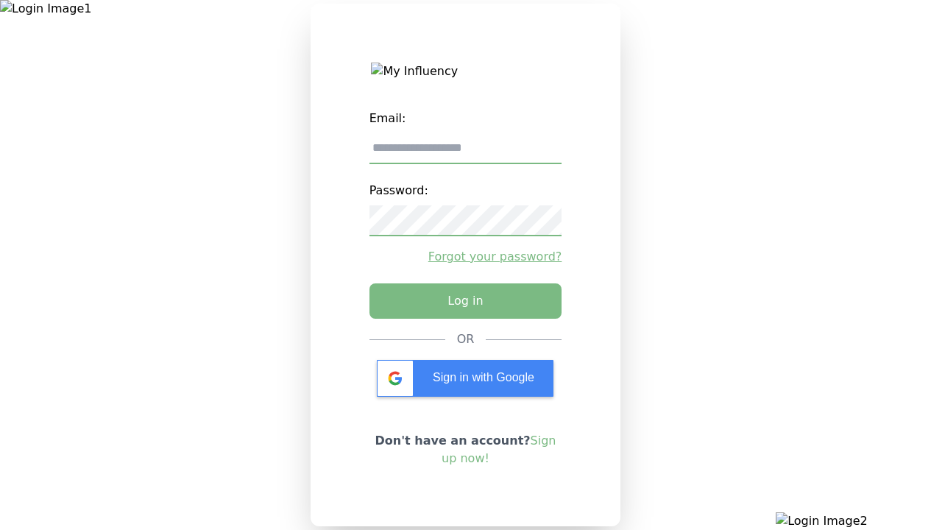 The height and width of the screenshot is (530, 931). What do you see at coordinates (466, 257) in the screenshot?
I see `a: Forgot your password?` at bounding box center [466, 257].